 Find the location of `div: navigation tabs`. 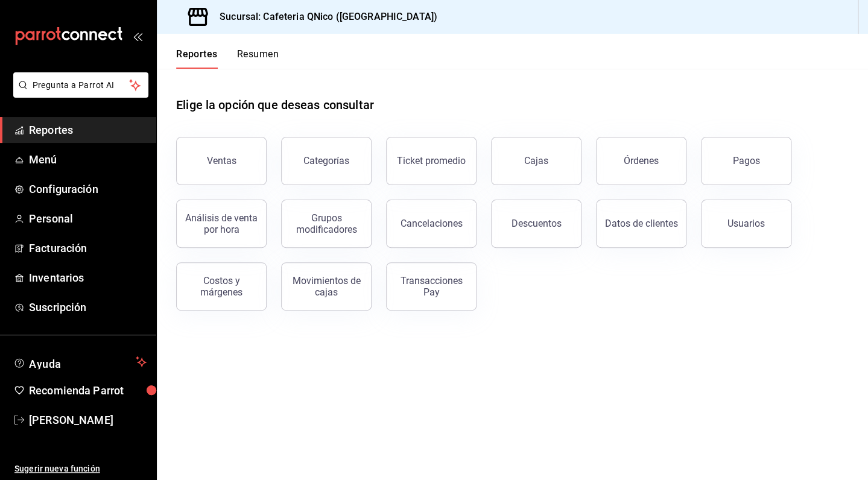

div: navigation tabs is located at coordinates (227, 58).